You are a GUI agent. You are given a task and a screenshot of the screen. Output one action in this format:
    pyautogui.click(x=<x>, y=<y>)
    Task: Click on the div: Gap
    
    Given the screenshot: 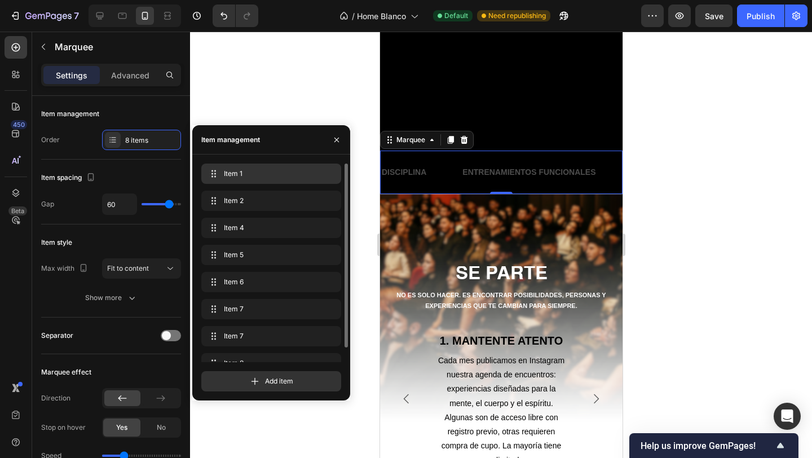 What is the action you would take?
    pyautogui.click(x=47, y=204)
    